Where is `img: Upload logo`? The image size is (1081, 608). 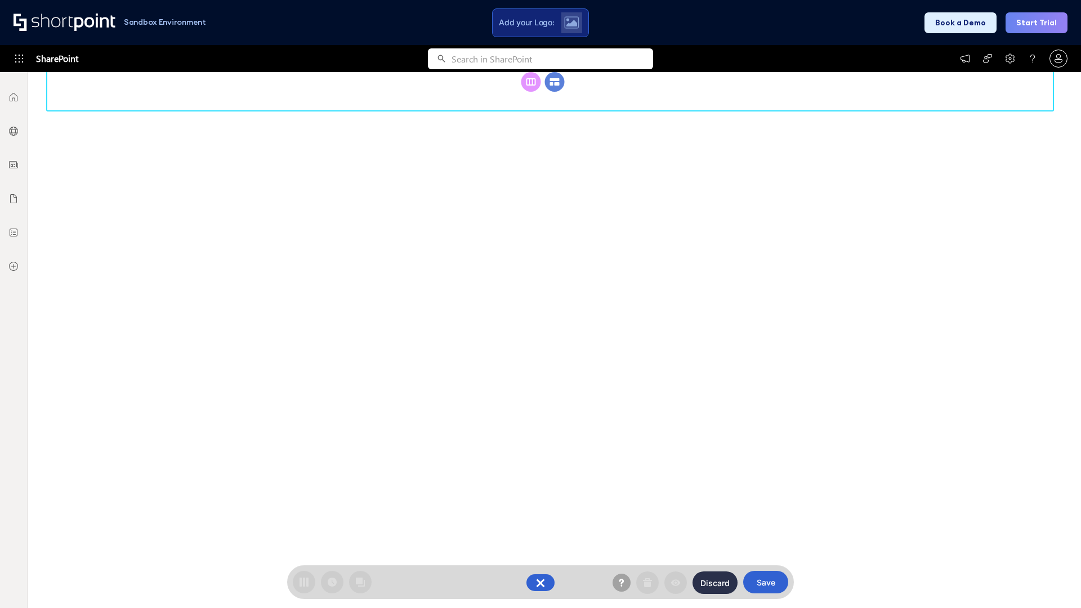 img: Upload logo is located at coordinates (571, 23).